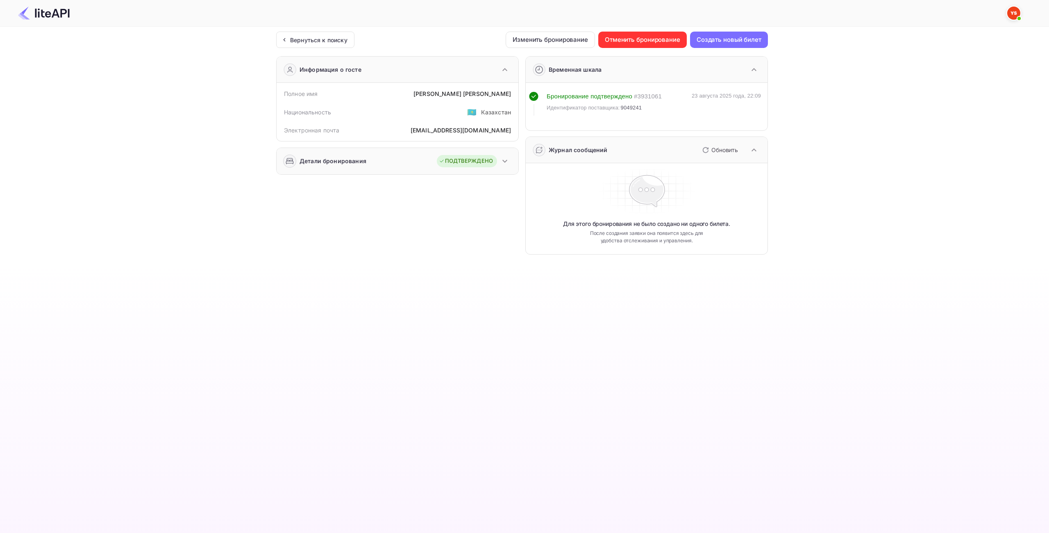  Describe the element at coordinates (647, 237) in the screenshot. I see `ya-tr-span: После создания заявки она появится здесь для удобства отслеживания и управления.` at that location.